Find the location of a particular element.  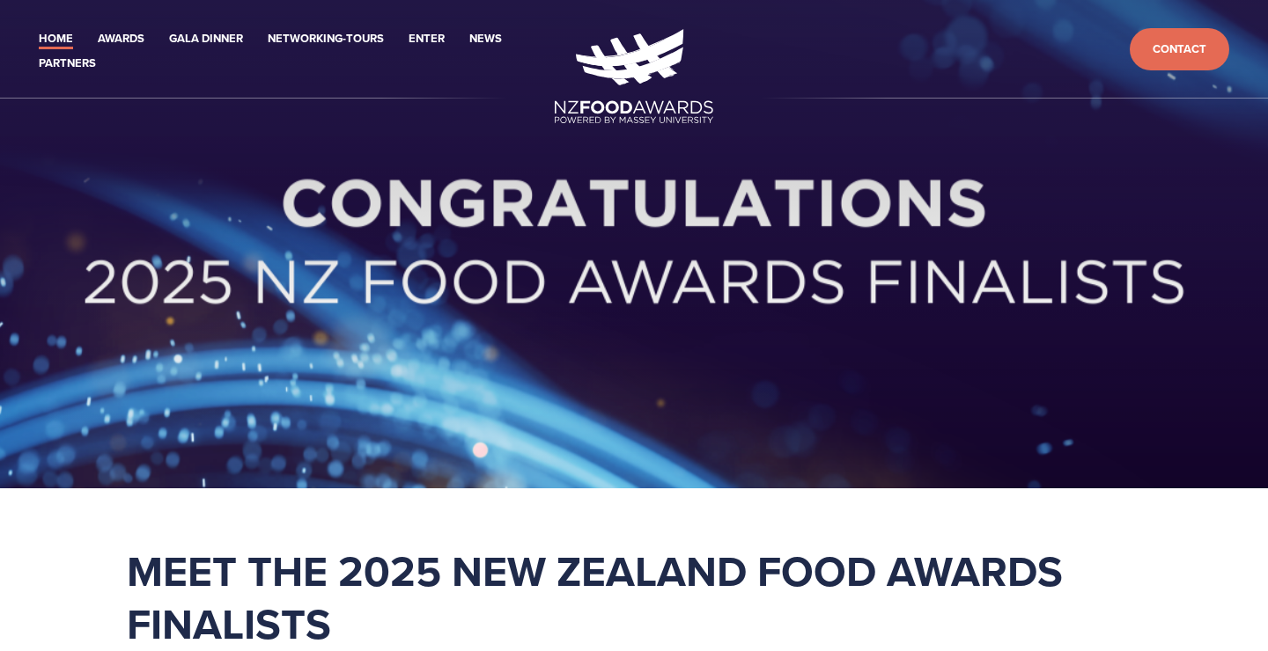

a: Contact is located at coordinates (1179, 49).